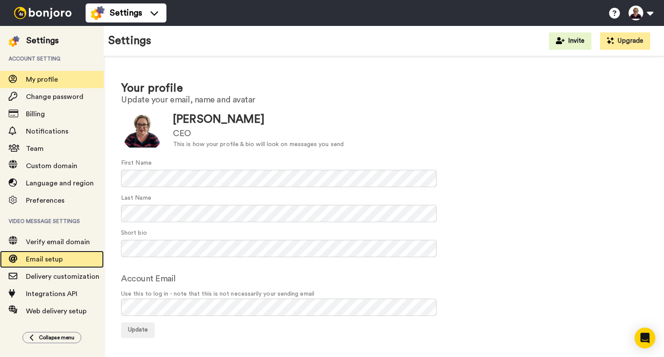 The image size is (664, 357). I want to click on span: Change password, so click(54, 97).